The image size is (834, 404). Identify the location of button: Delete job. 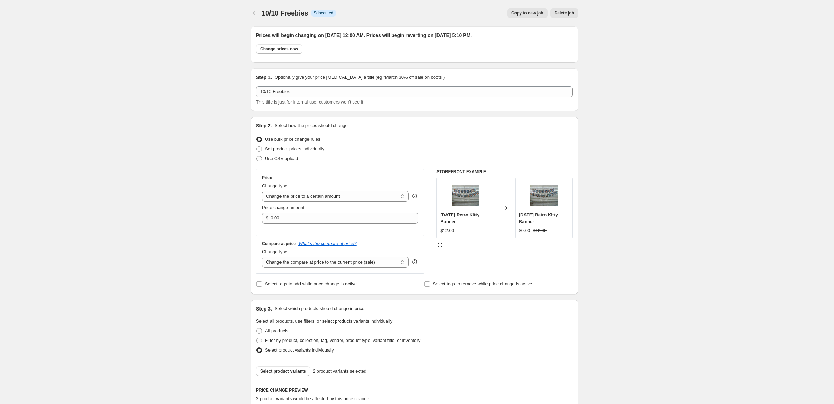
(564, 13).